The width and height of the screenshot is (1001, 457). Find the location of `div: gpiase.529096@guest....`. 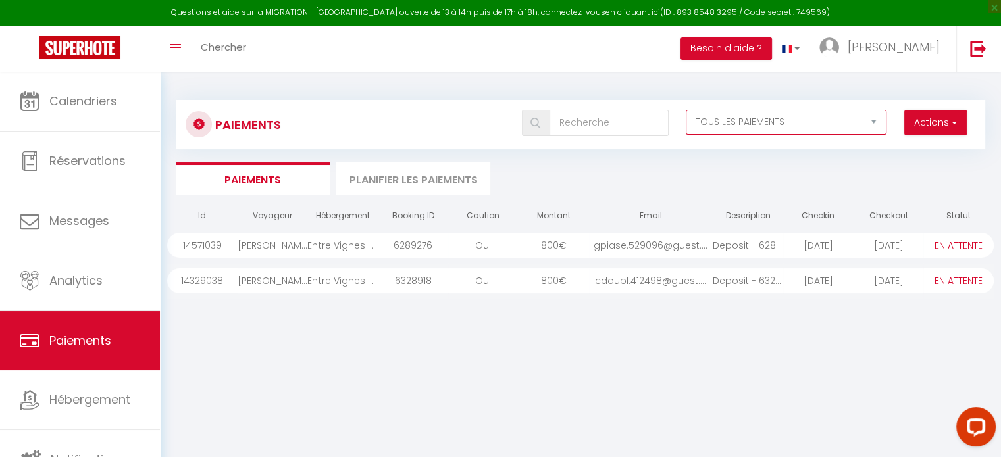

div: gpiase.529096@guest.... is located at coordinates (651, 245).